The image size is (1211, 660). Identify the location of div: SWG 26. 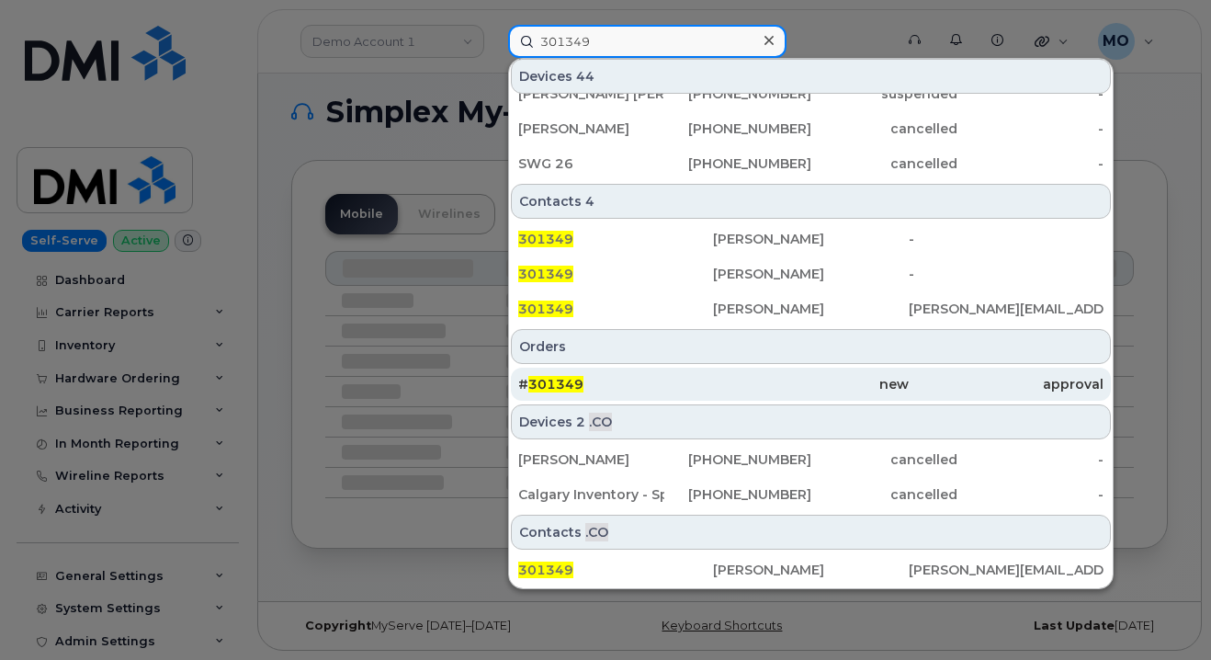
(591, 164).